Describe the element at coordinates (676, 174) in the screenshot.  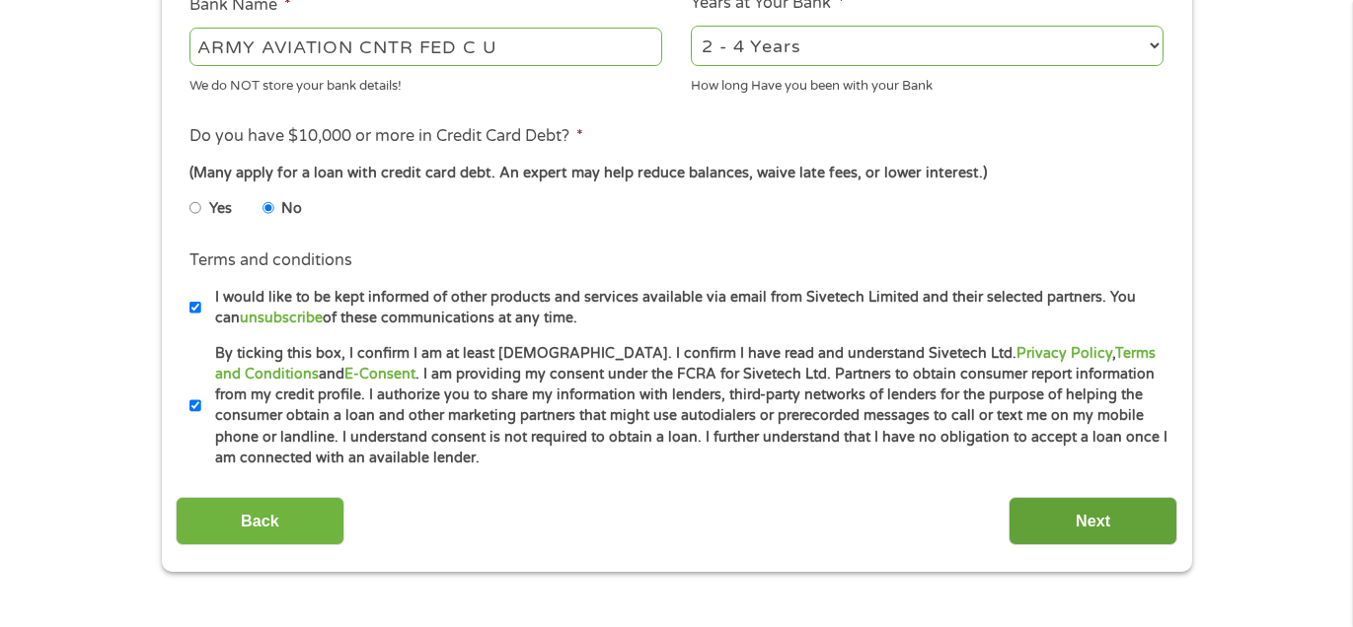
I see `div: (Many apply for a loan with credit card debt. An expert may help reduce balances, waive late fees...` at that location.